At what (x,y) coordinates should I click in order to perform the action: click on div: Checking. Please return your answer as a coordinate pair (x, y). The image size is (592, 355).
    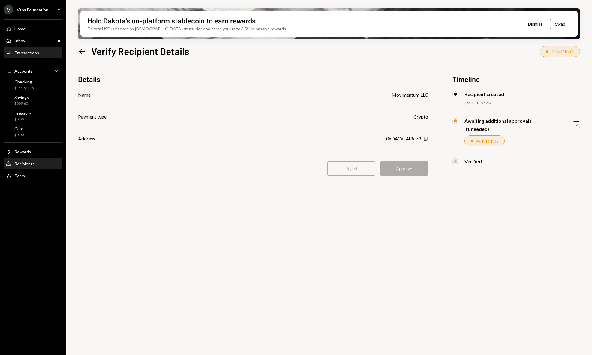
    Looking at the image, I should click on (25, 82).